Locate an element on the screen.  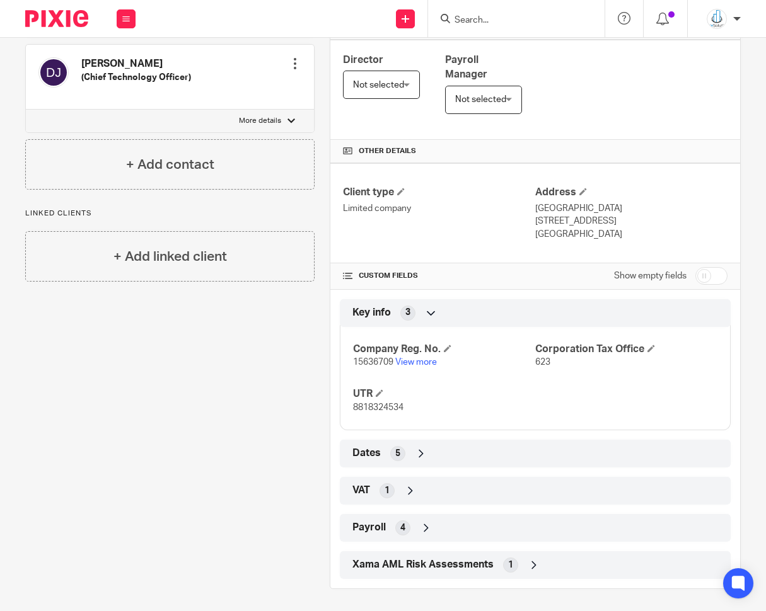
a: View more is located at coordinates (416, 362).